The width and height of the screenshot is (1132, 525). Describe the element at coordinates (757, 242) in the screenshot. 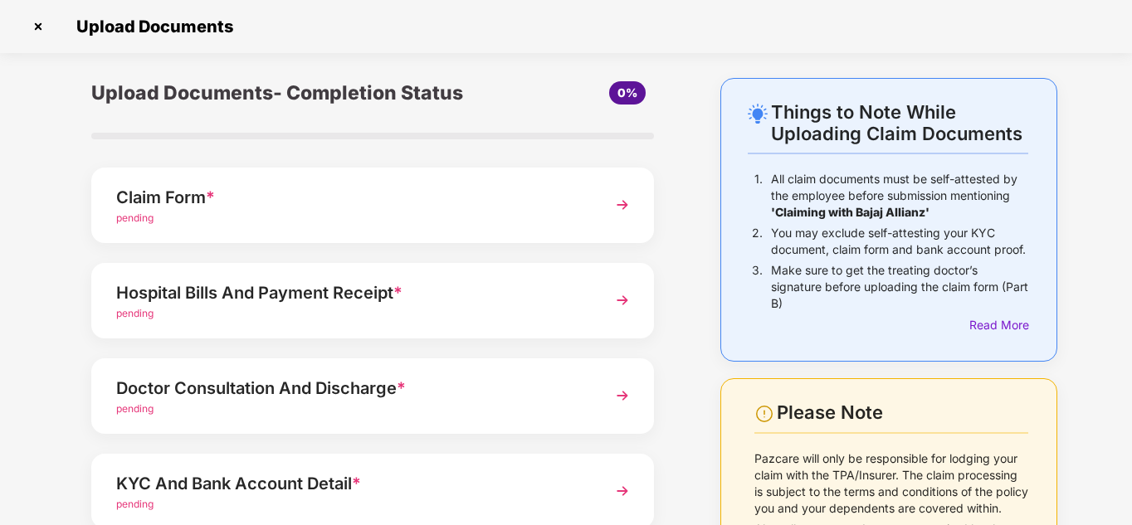

I see `p: 2.` at that location.